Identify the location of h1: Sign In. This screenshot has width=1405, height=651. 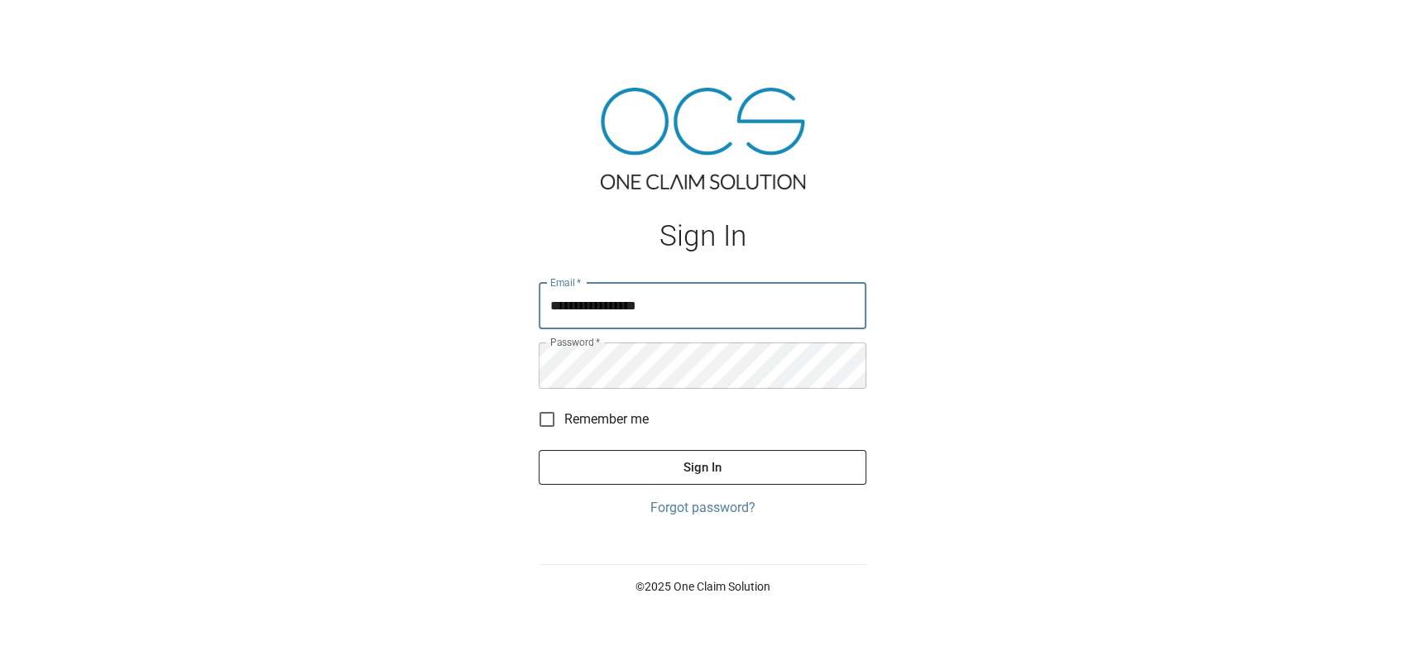
(703, 236).